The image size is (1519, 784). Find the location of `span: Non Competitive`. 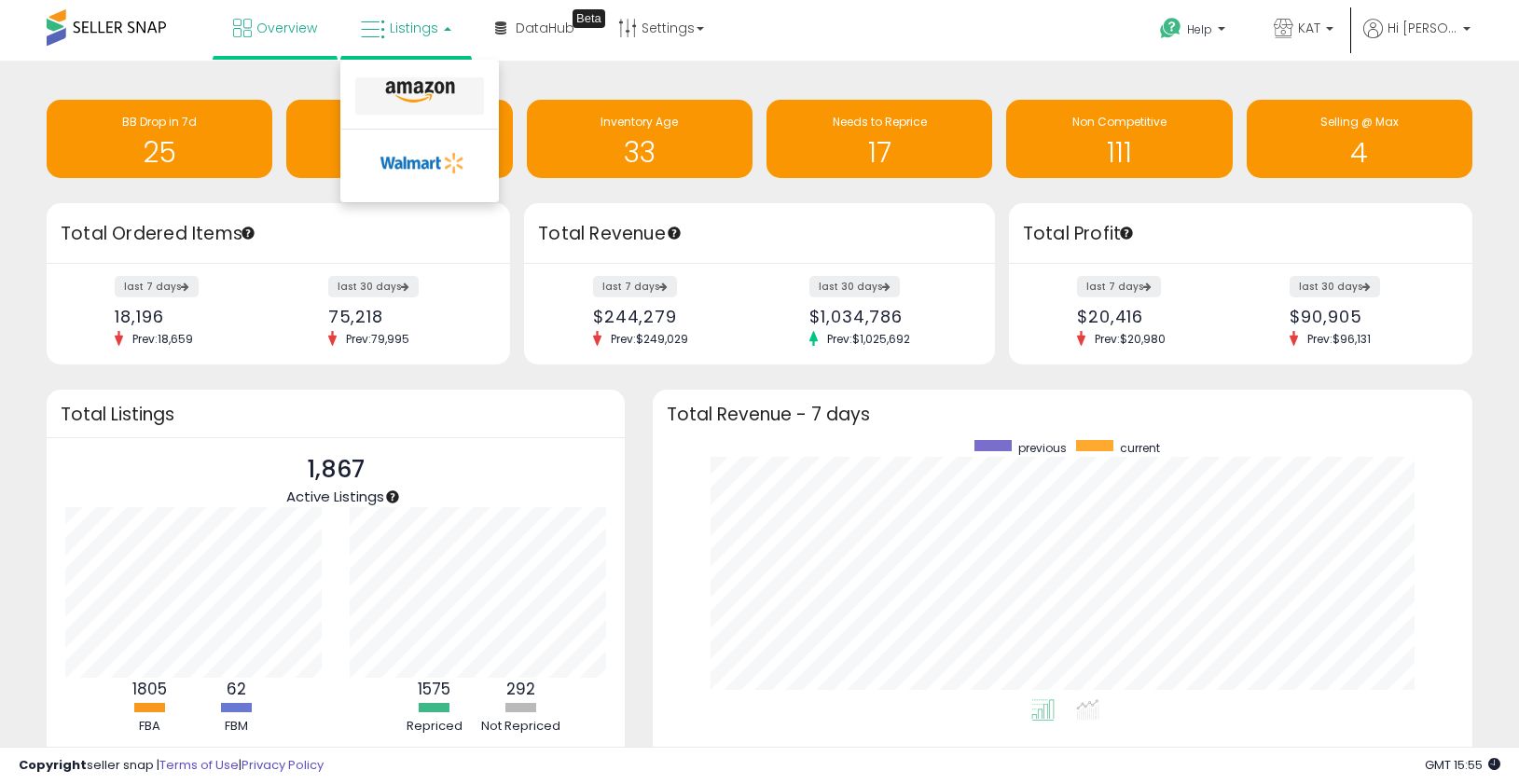

span: Non Competitive is located at coordinates (1119, 121).